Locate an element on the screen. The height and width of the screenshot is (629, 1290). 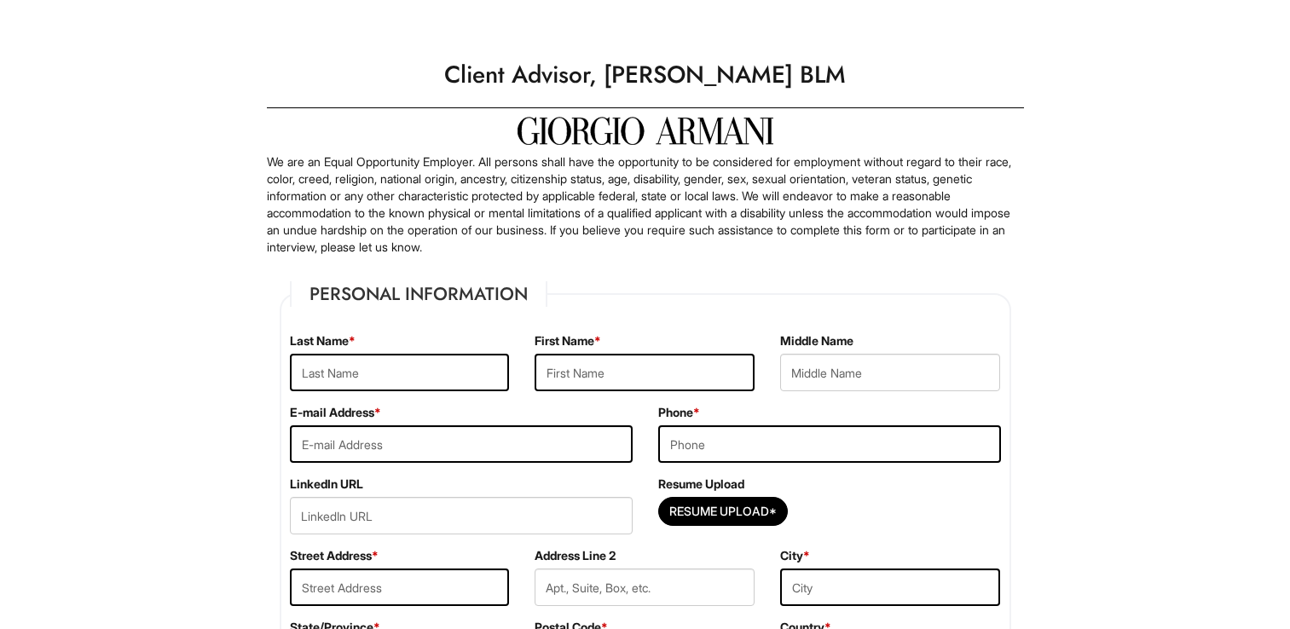
input: Apt., Suite, Box, etc. is located at coordinates (645, 588).